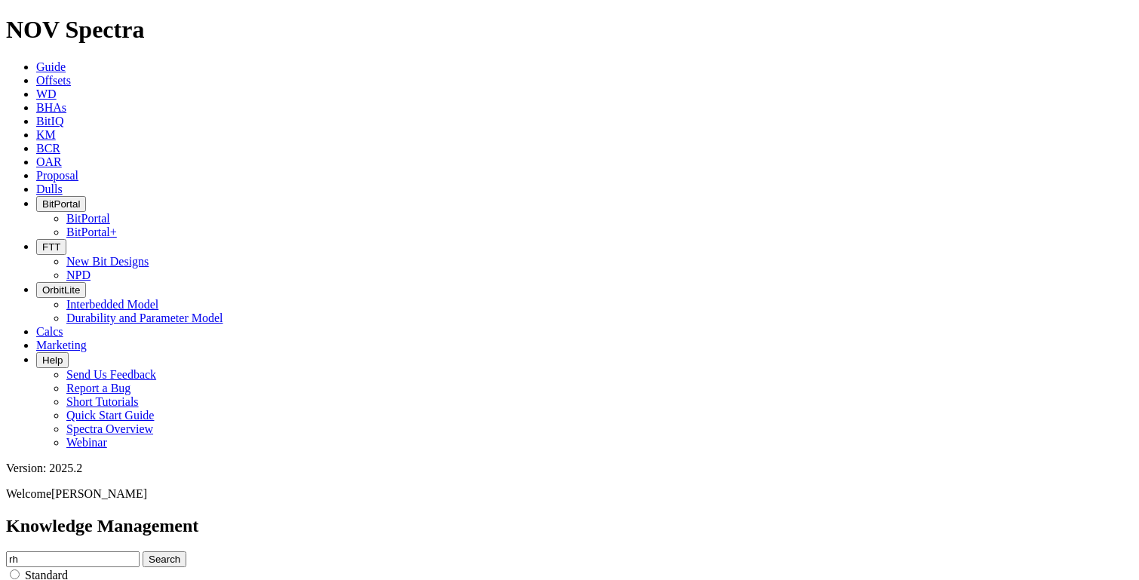 Image resolution: width=1139 pixels, height=580 pixels. I want to click on a: Report a Bug, so click(98, 388).